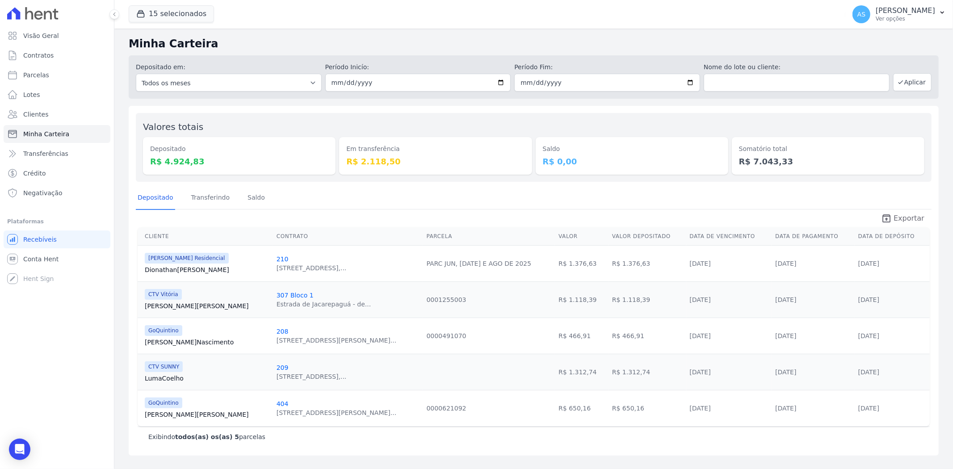  Describe the element at coordinates (164, 367) in the screenshot. I see `span: CTV SUNNY` at that location.